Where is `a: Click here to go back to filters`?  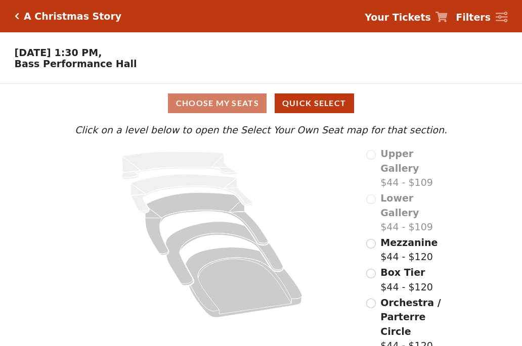 a: Click here to go back to filters is located at coordinates (17, 16).